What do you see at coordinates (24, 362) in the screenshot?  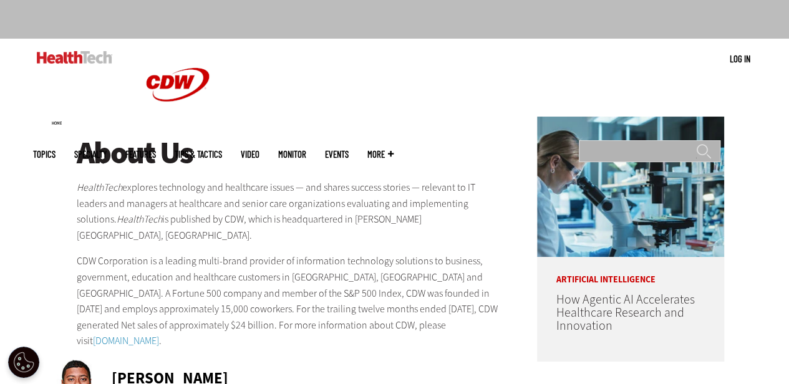 I see `div: Cookie Settings` at bounding box center [24, 362].